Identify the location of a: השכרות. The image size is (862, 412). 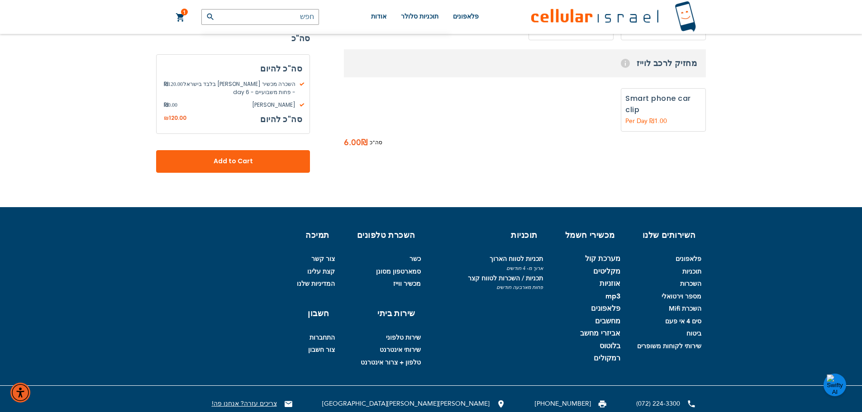
(690, 284).